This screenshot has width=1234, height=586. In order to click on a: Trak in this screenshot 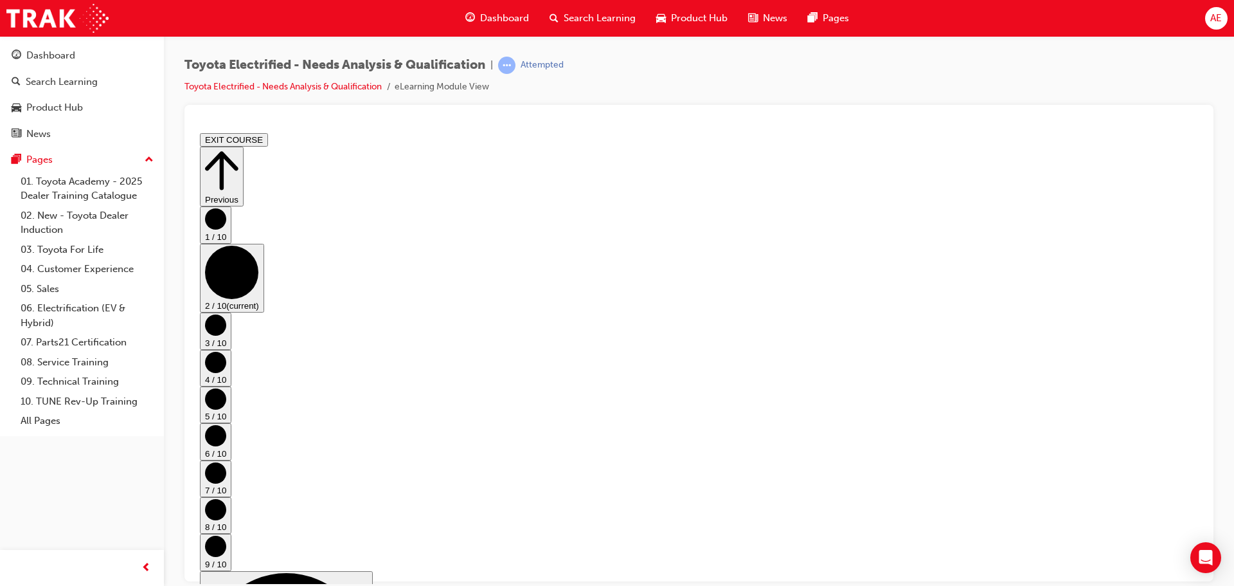, I will do `click(57, 18)`.